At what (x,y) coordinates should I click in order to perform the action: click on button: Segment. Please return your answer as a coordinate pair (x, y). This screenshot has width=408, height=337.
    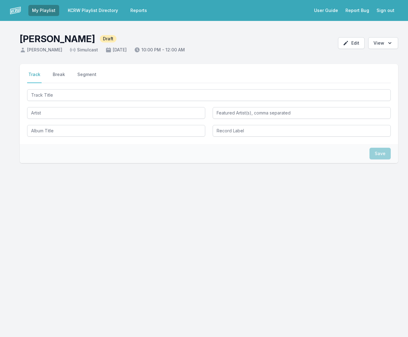
    Looking at the image, I should click on (87, 77).